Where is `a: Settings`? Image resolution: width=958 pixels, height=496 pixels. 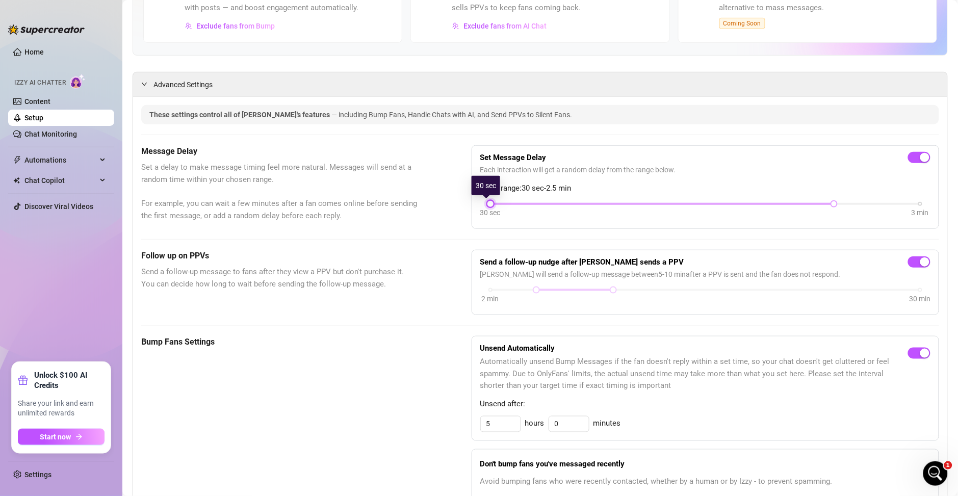
a: Settings is located at coordinates (38, 475).